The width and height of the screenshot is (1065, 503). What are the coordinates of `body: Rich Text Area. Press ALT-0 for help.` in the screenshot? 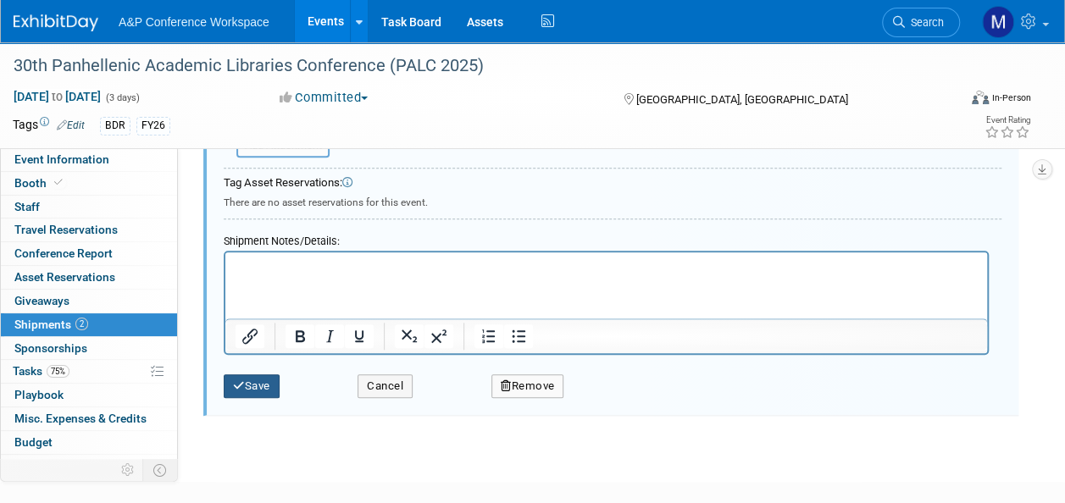 It's located at (381, 15).